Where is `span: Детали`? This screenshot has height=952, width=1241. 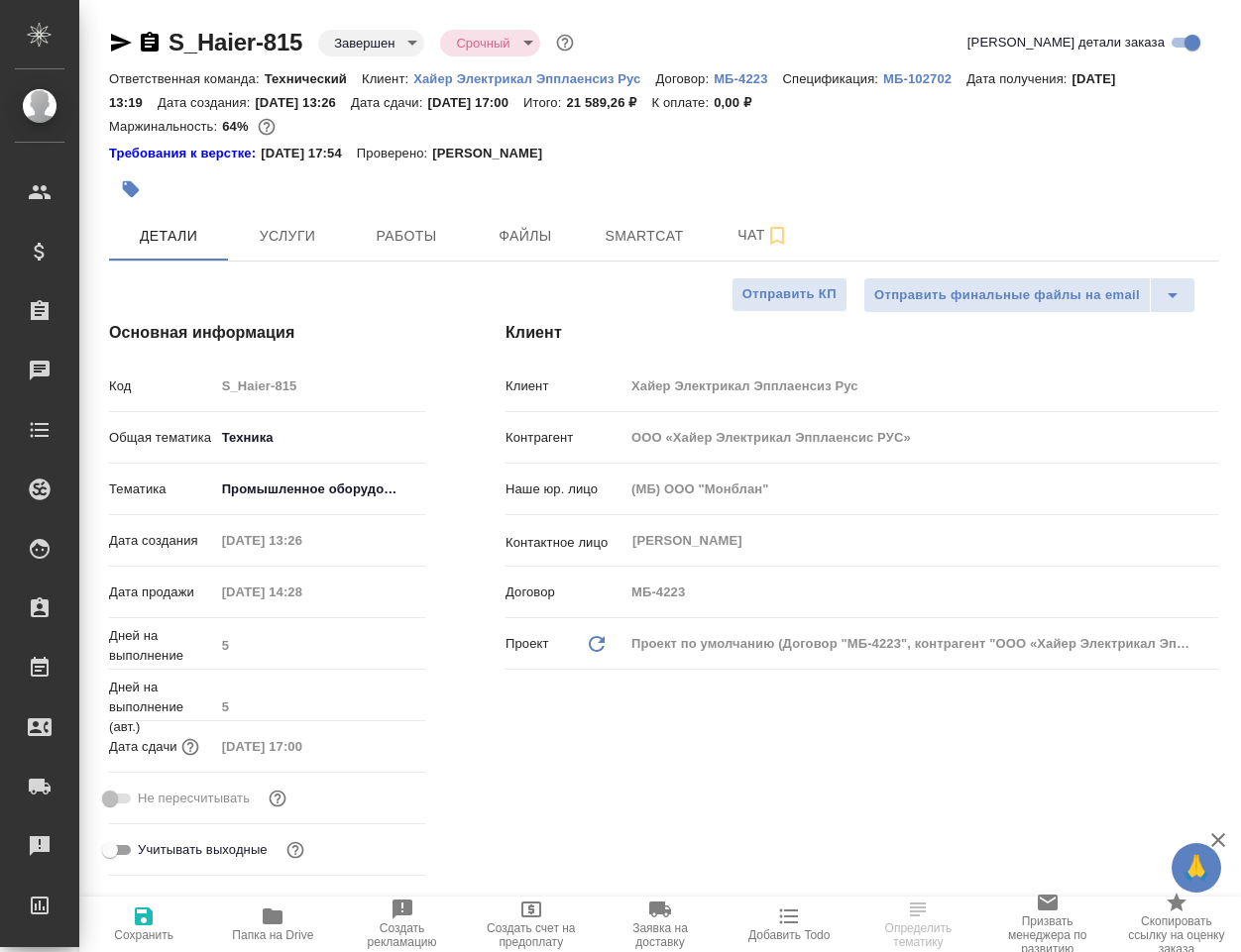
span: Детали is located at coordinates (168, 236).